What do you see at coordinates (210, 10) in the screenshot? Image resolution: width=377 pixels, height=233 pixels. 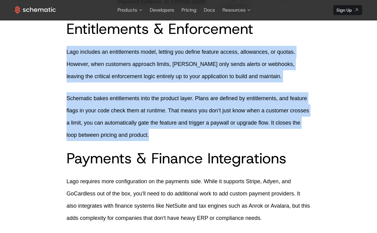 I see `span: Docs` at bounding box center [210, 10].